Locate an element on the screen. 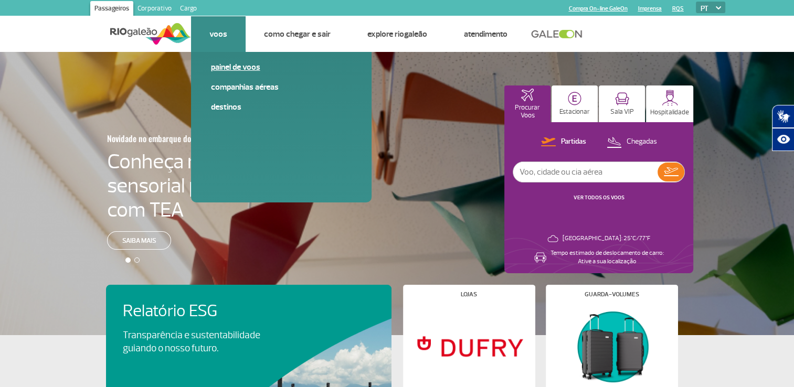  p: Sala VIP is located at coordinates (622, 112).